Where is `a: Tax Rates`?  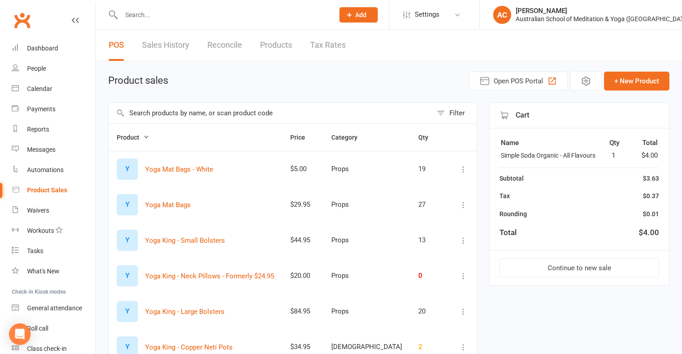 a: Tax Rates is located at coordinates (328, 45).